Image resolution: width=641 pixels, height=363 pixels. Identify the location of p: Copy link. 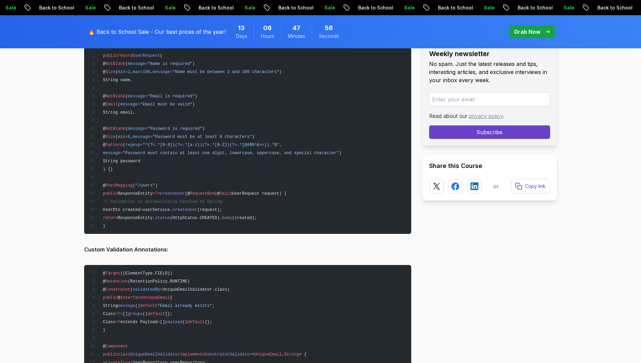
(535, 186).